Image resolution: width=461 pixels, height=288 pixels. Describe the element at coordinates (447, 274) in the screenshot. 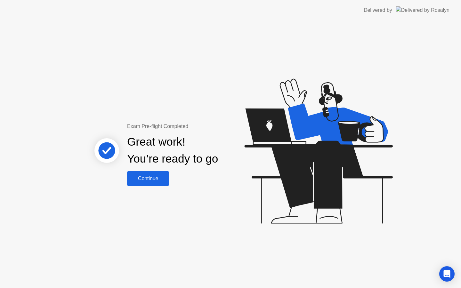

I see `div: Open Intercom Messenger` at that location.